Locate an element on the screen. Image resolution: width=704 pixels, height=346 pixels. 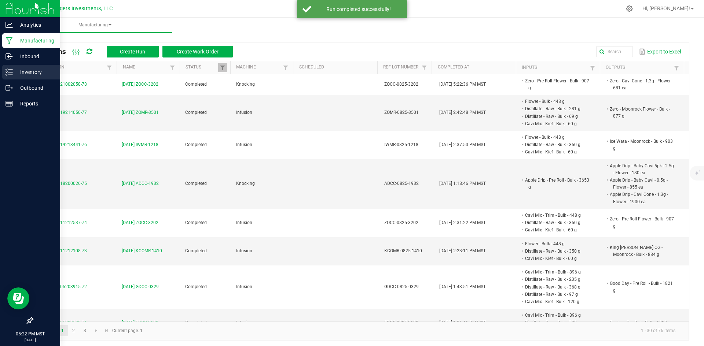
a: Page 1 is located at coordinates (62, 331).